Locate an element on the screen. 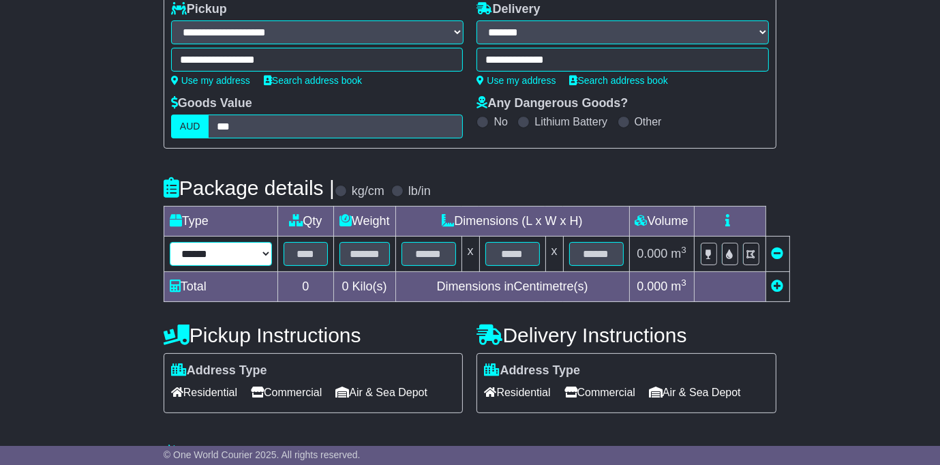 Image resolution: width=940 pixels, height=465 pixels. label: AUD is located at coordinates (190, 126).